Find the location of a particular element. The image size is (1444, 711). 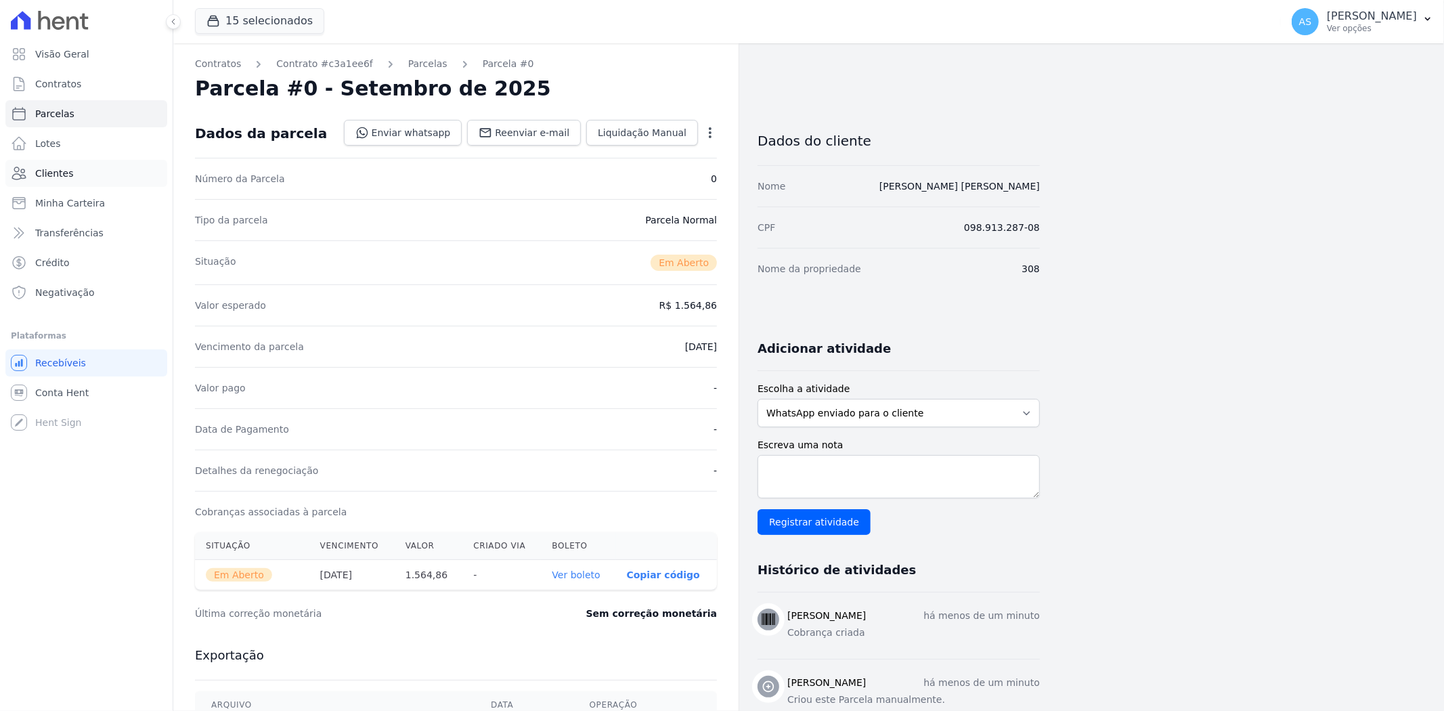

a: Ver boleto is located at coordinates (575, 575).